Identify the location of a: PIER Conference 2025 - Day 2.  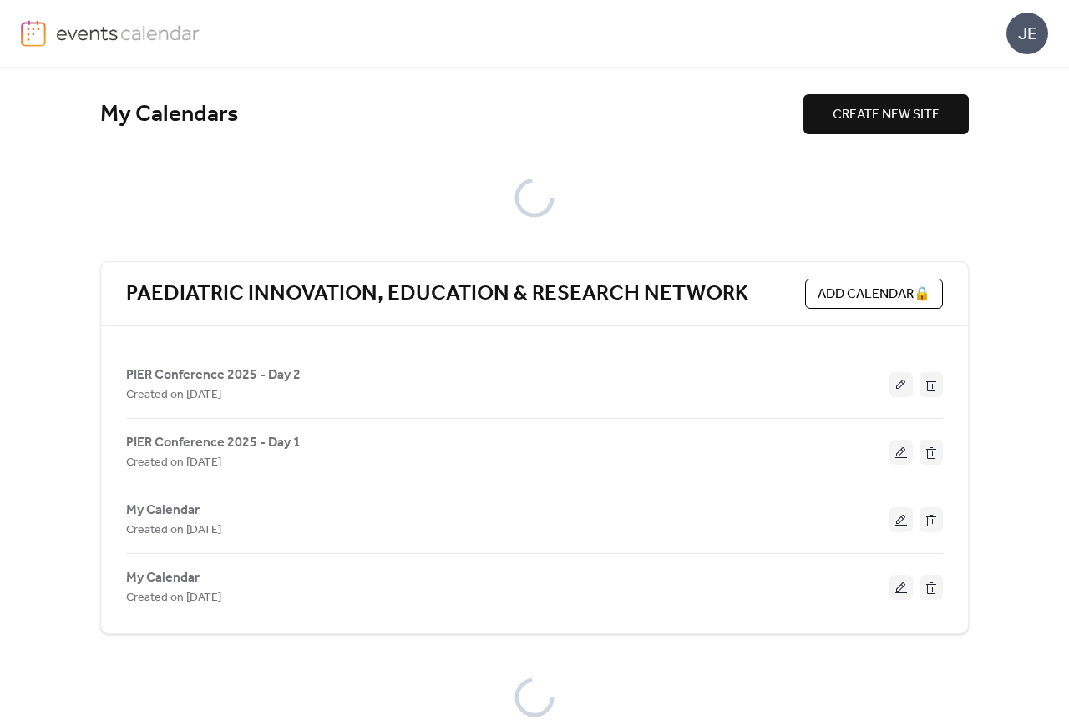
(213, 375).